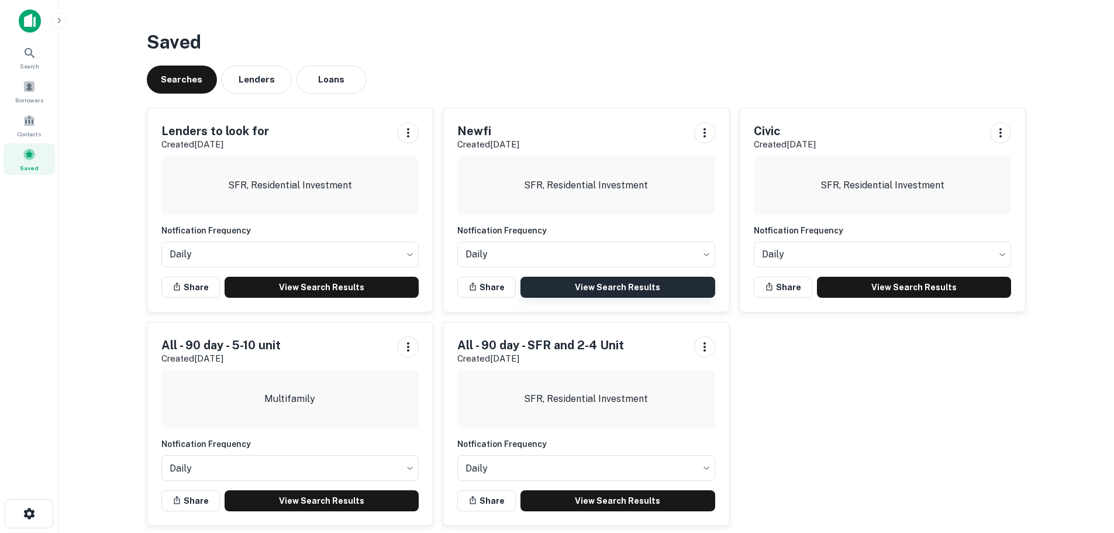 The image size is (1114, 533). Describe the element at coordinates (221, 345) in the screenshot. I see `h5: All - 90 day - 5-10 unit` at that location.